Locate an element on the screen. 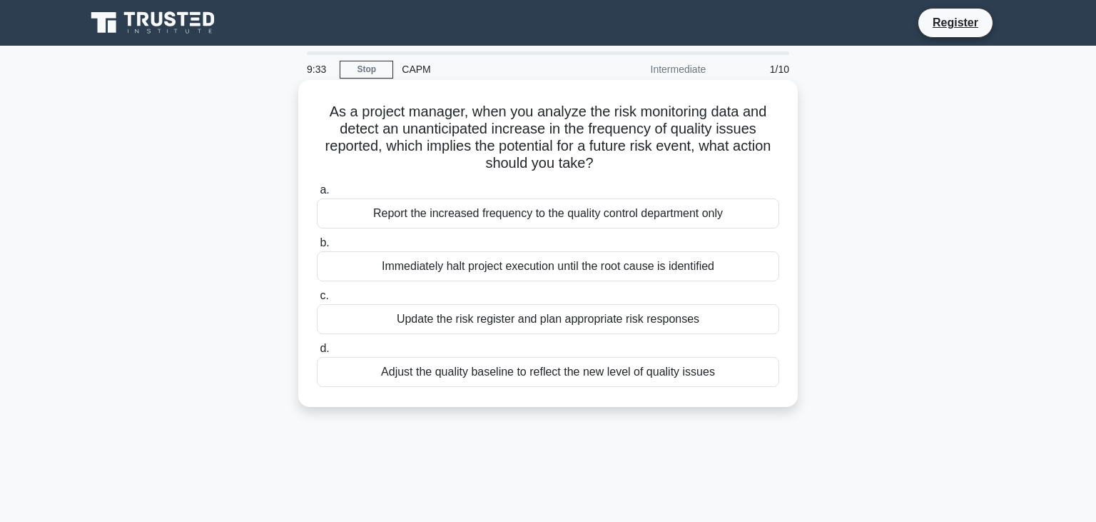  div: Update the risk register and plan appropriate risk responses is located at coordinates (548, 319).